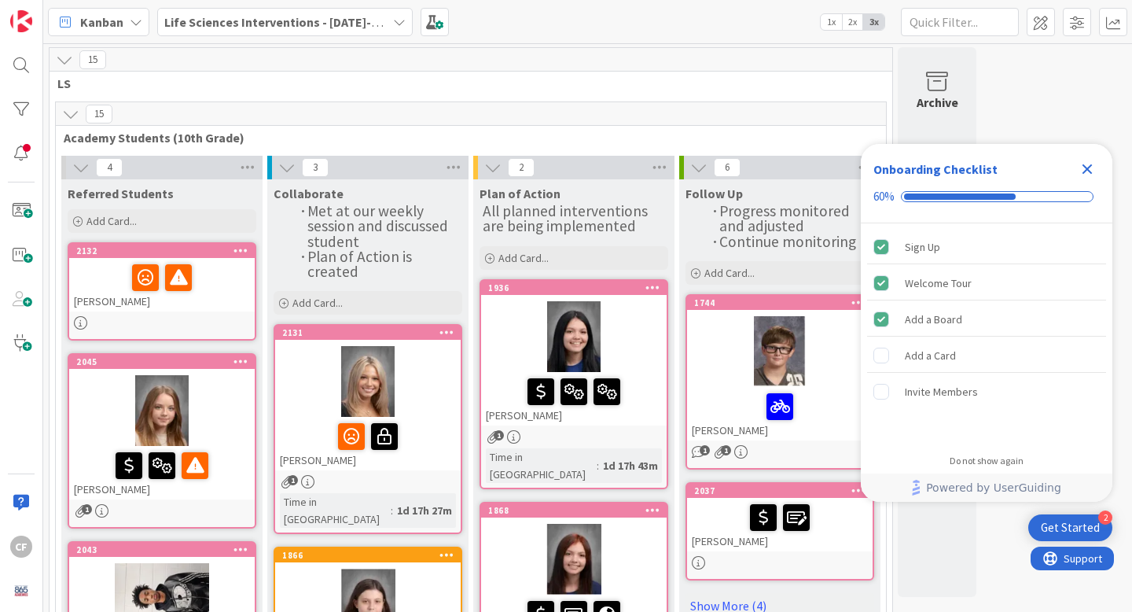  What do you see at coordinates (465, 83) in the screenshot?
I see `span: LS` at bounding box center [465, 83].